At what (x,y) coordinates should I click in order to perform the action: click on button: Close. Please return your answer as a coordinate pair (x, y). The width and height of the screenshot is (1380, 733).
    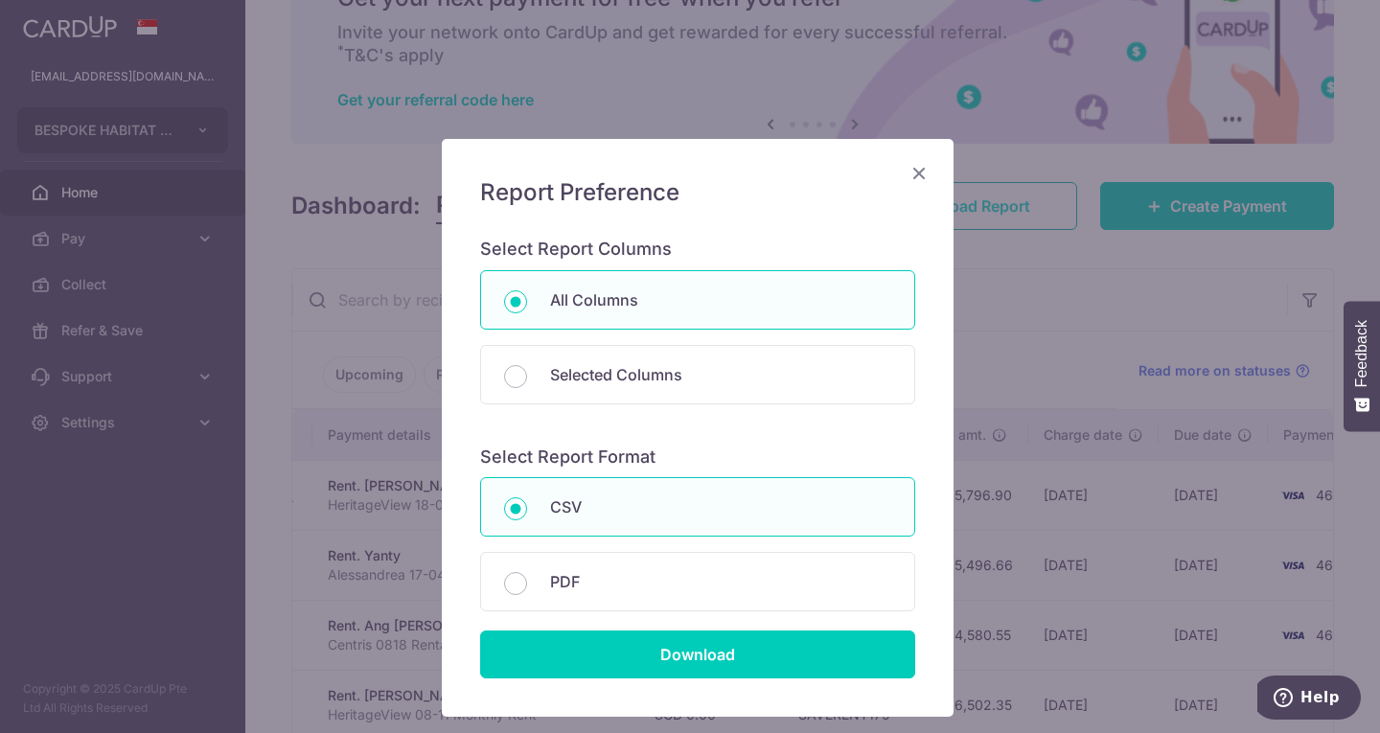
    Looking at the image, I should click on (919, 173).